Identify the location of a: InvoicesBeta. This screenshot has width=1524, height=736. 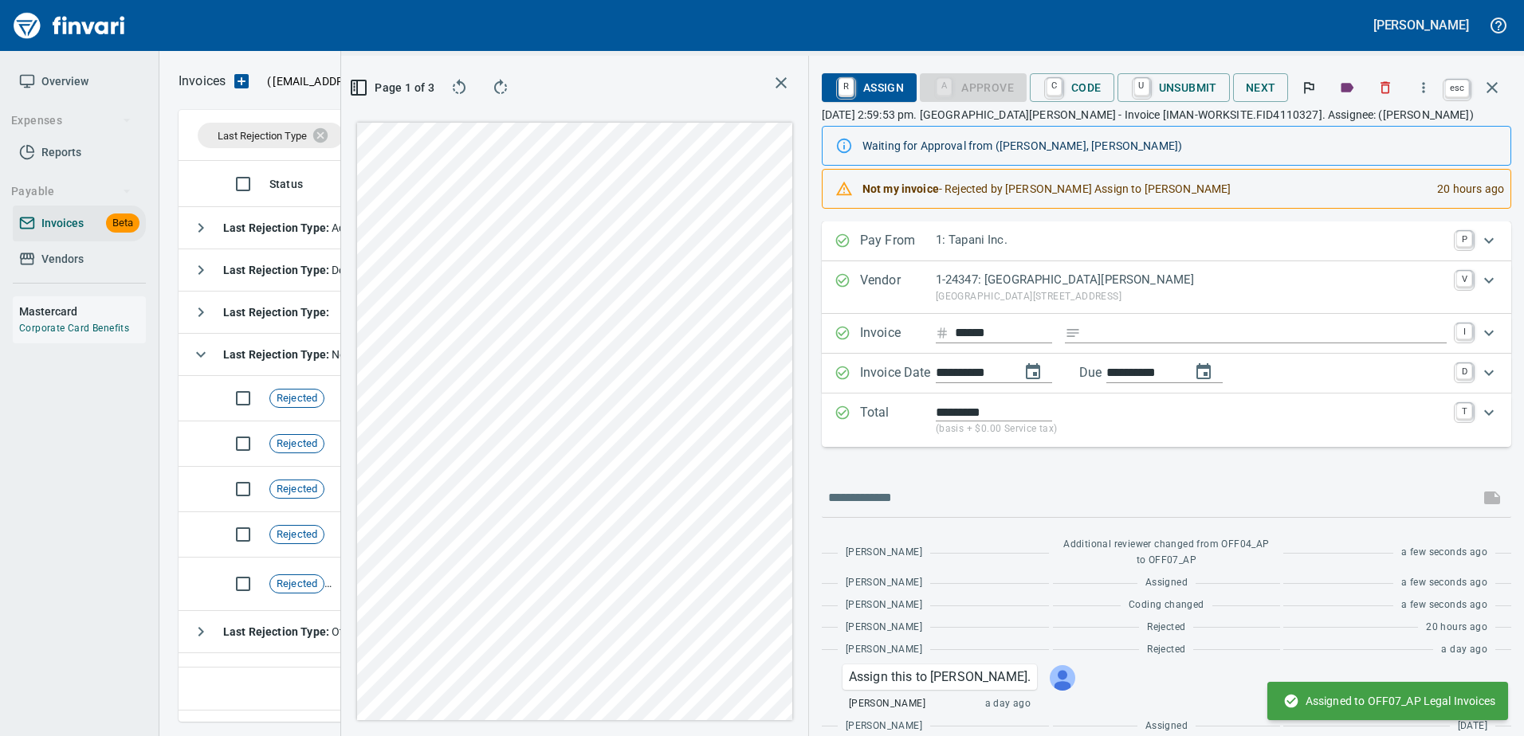
(79, 223).